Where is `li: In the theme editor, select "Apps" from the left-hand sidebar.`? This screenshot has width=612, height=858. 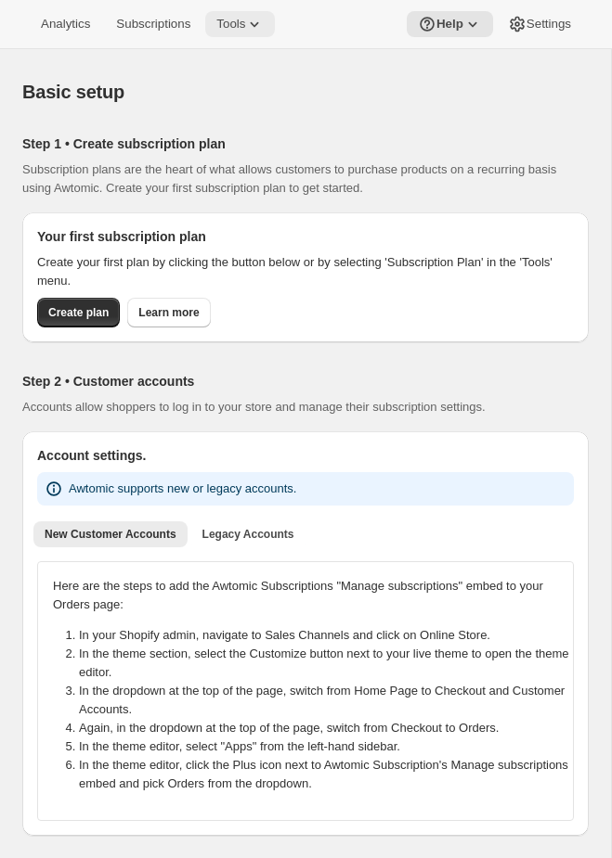 li: In the theme editor, select "Apps" from the left-hand sidebar. is located at coordinates (324, 747).